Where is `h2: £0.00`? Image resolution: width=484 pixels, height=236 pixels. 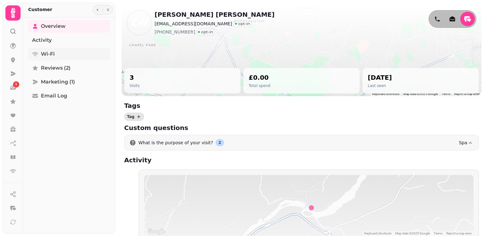 h2: £0.00 is located at coordinates (259, 78).